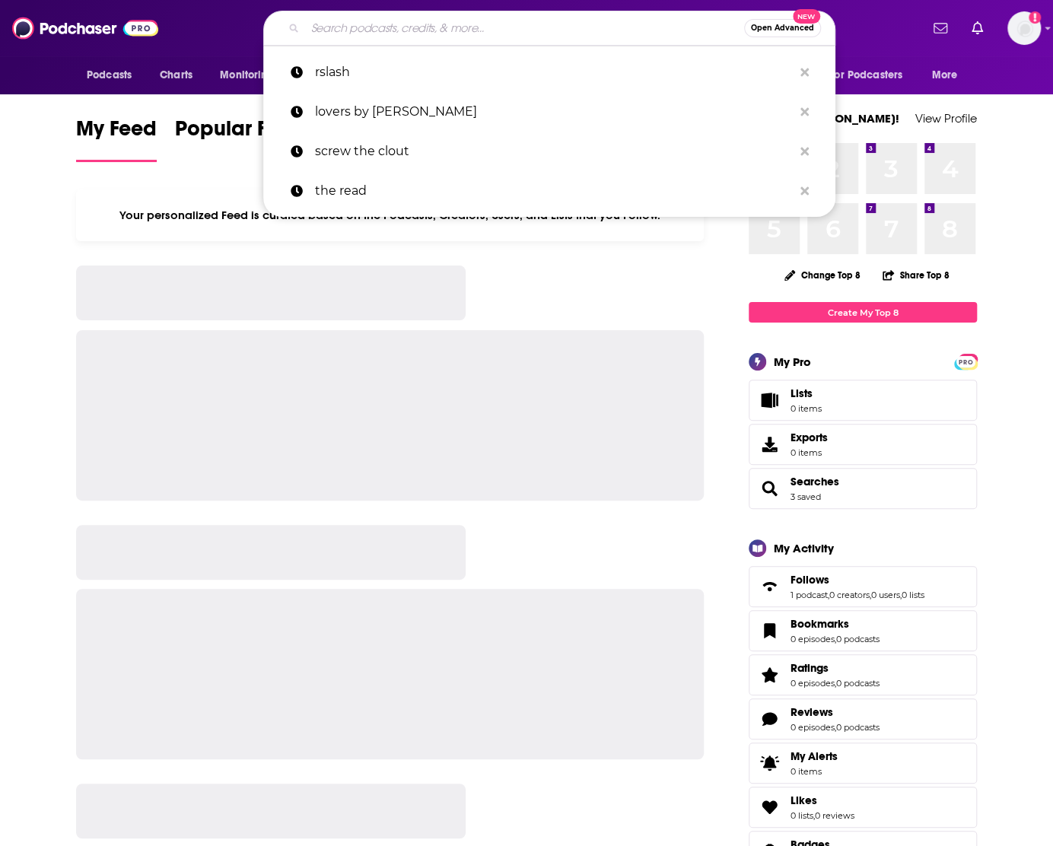 This screenshot has height=846, width=1053. Describe the element at coordinates (554, 72) in the screenshot. I see `p: rslash` at that location.